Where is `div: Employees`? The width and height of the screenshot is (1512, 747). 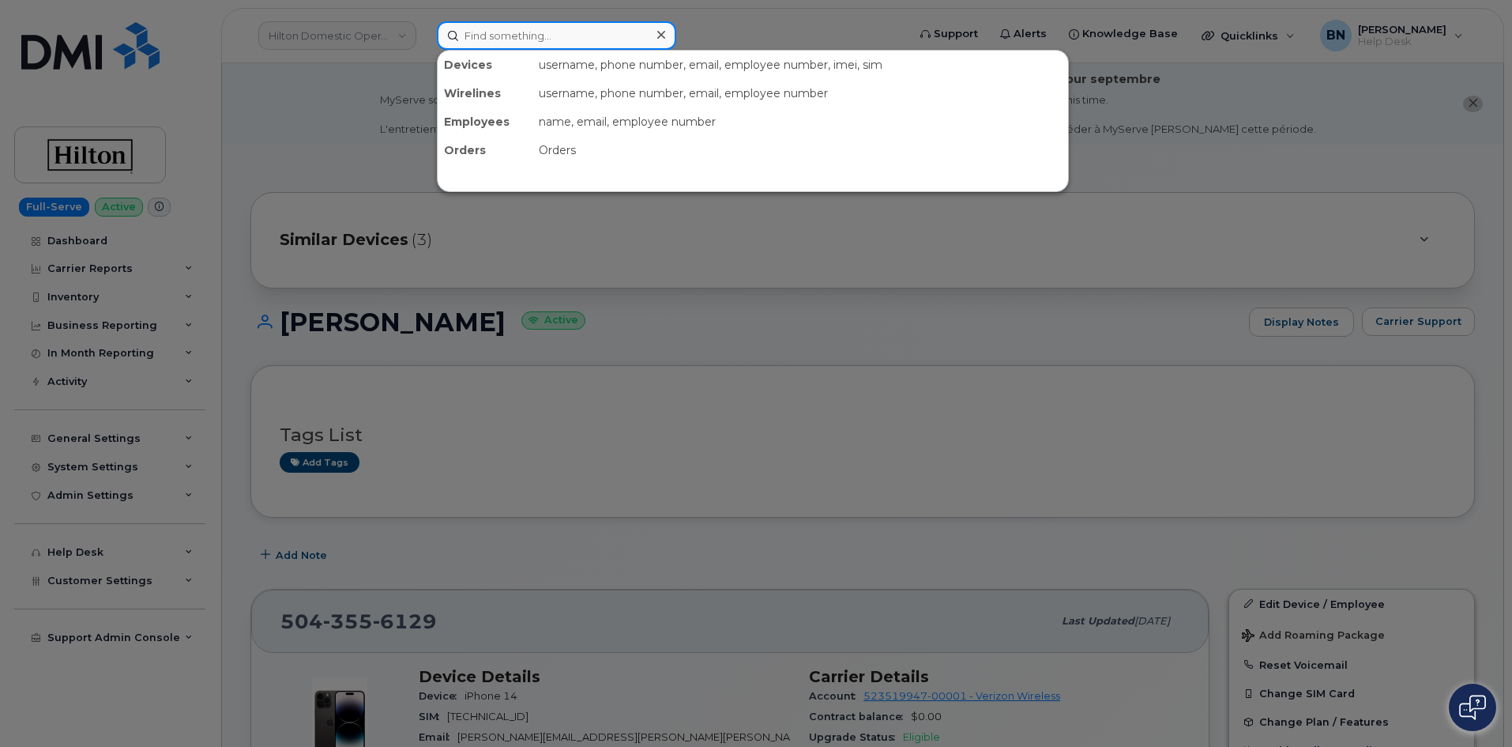 div: Employees is located at coordinates (485, 122).